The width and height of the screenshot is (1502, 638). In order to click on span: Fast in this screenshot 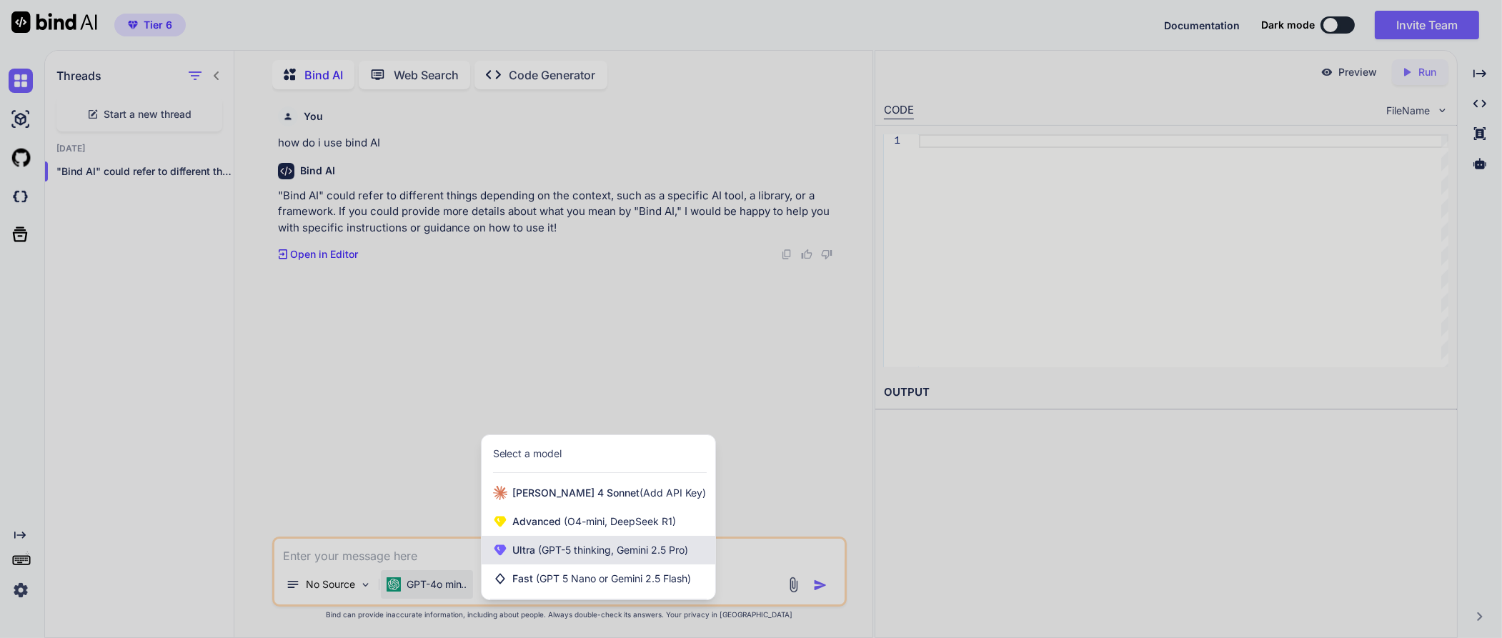, I will do `click(603, 579)`.